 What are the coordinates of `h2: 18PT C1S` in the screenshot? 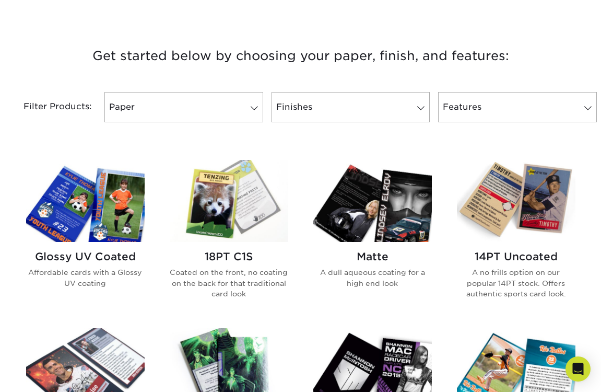 It's located at (229, 257).